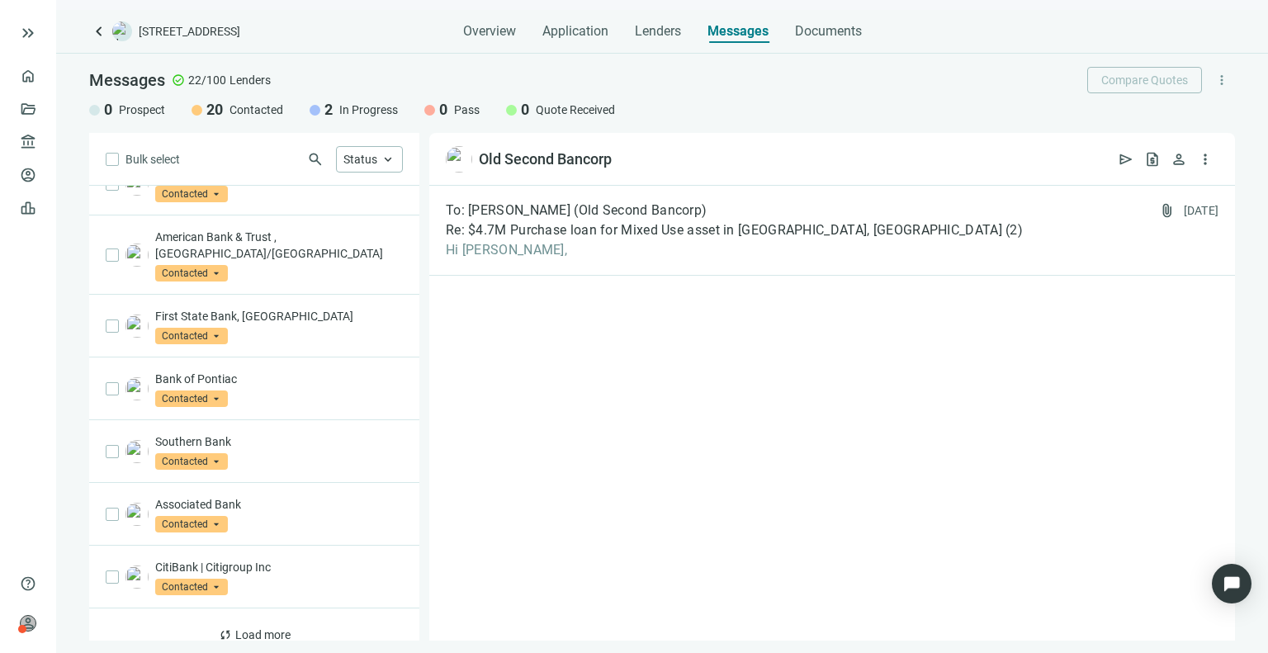 Image resolution: width=1268 pixels, height=653 pixels. Describe the element at coordinates (490, 31) in the screenshot. I see `span: Overview` at that location.